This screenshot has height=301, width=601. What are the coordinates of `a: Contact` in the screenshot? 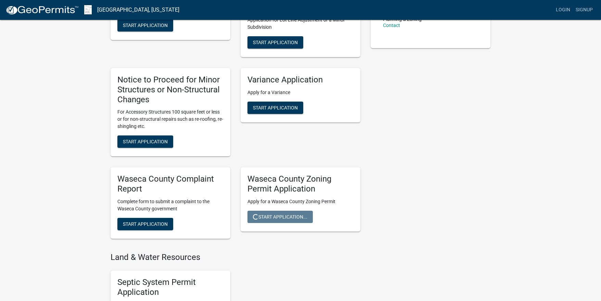 It's located at (392, 25).